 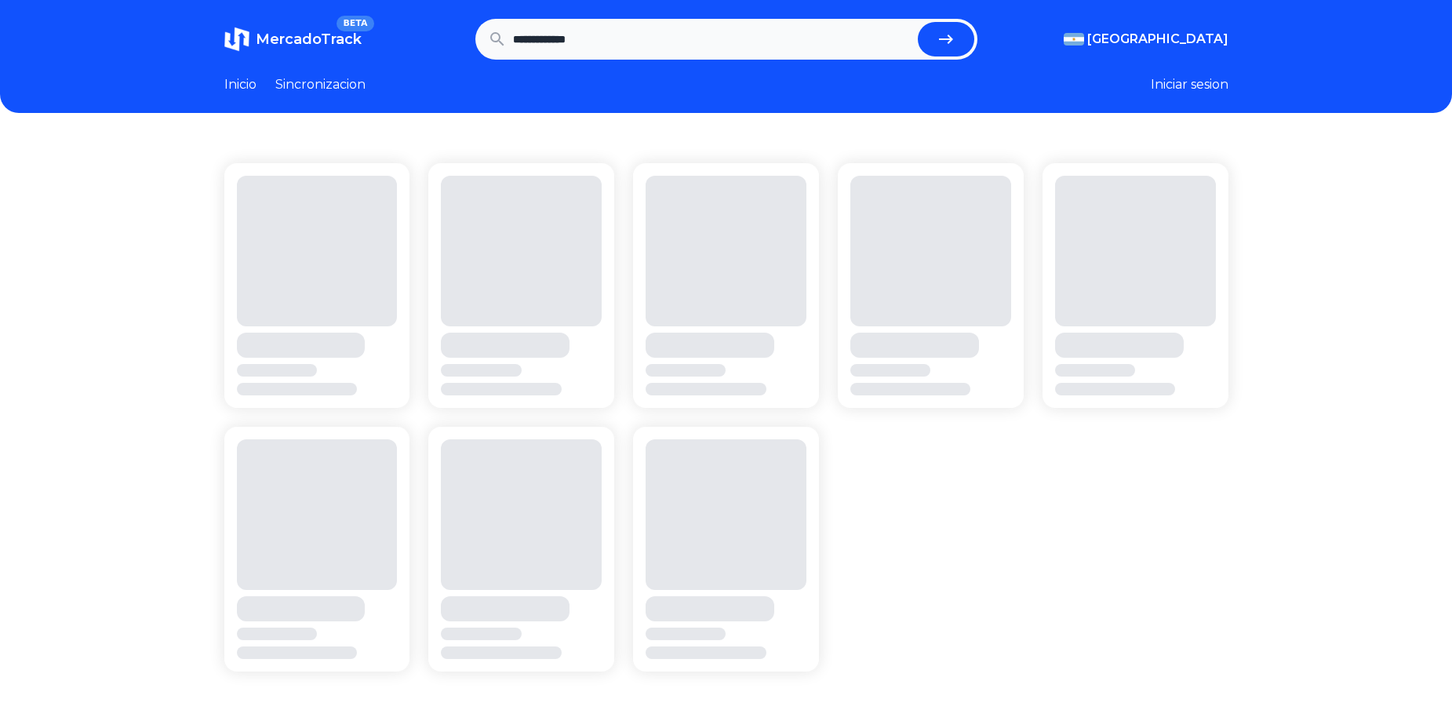 I want to click on button: Iniciar sesion, so click(x=1189, y=85).